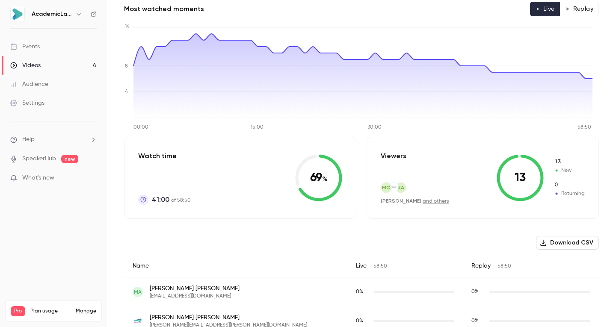 The image size is (616, 327). I want to click on span: new, so click(70, 159).